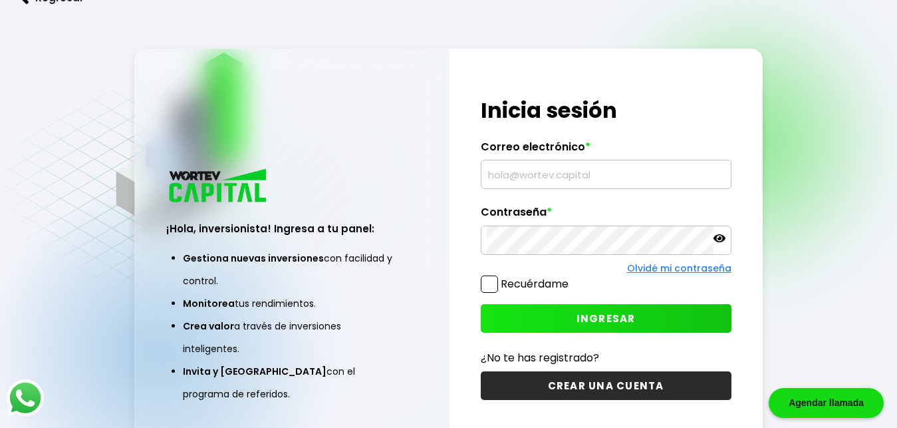 This screenshot has height=428, width=897. Describe the element at coordinates (208, 326) in the screenshot. I see `span: Crea valor` at that location.